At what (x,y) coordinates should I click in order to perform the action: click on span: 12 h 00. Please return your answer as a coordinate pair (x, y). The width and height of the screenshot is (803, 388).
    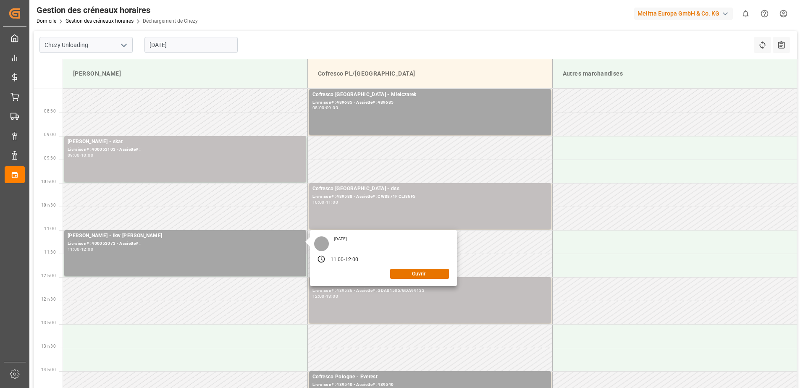
    Looking at the image, I should click on (48, 276).